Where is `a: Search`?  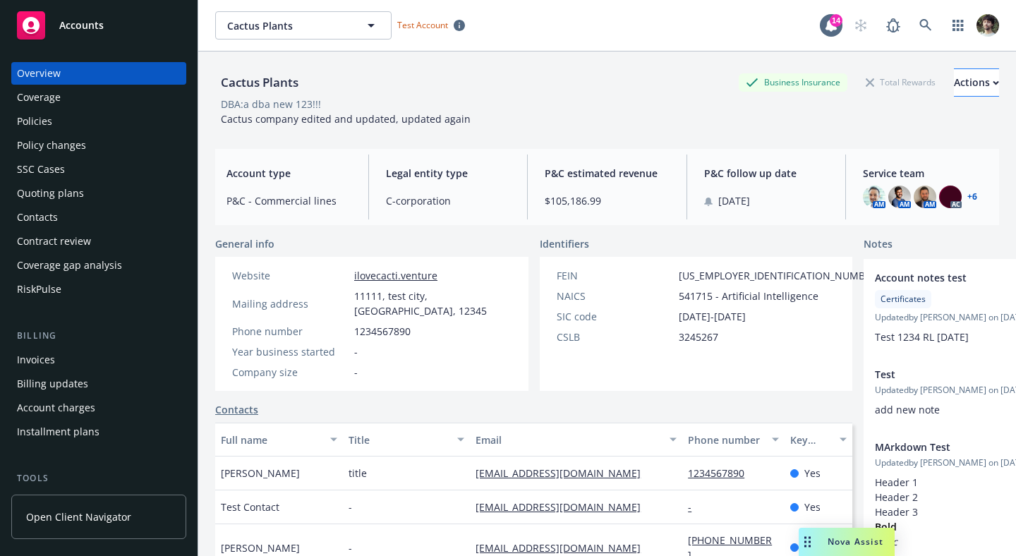 a: Search is located at coordinates (926, 25).